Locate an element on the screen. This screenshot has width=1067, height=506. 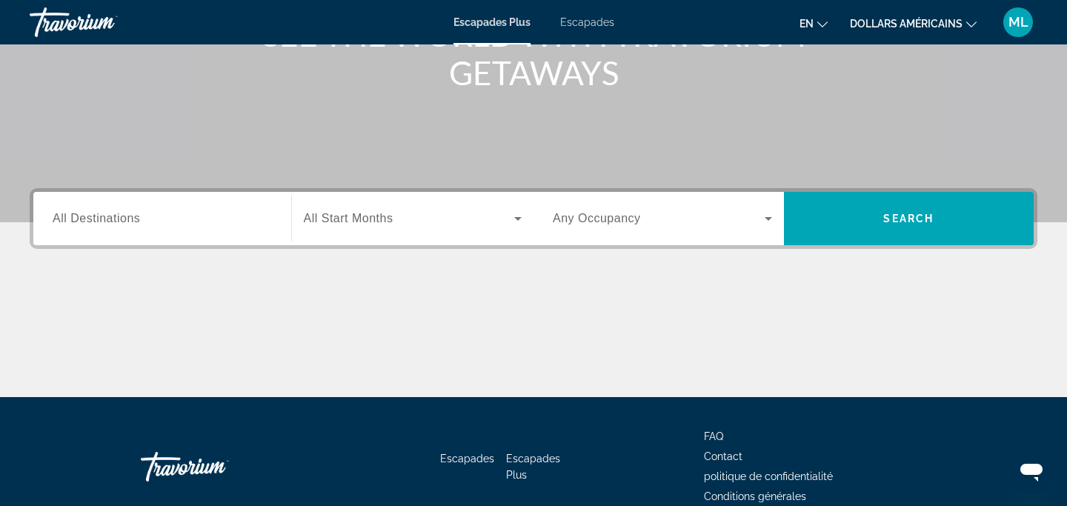
button: Search is located at coordinates (909, 219).